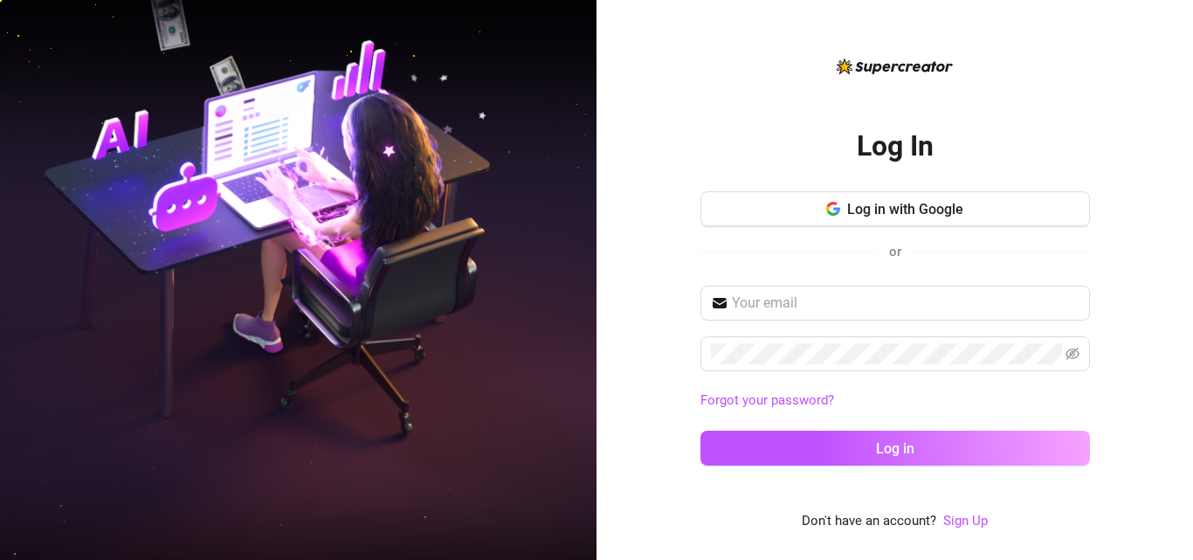 Image resolution: width=1193 pixels, height=560 pixels. I want to click on img: logo-BBDzfeDw.svg, so click(894, 66).